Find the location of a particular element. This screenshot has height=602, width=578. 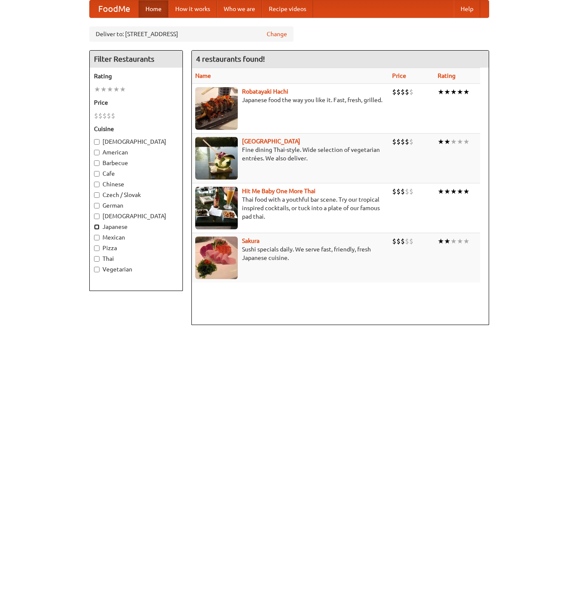

img: babythai.jpg is located at coordinates (217, 208).